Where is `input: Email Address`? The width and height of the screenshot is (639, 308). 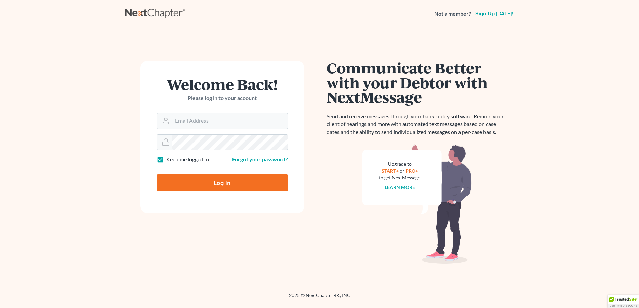 input: Email Address is located at coordinates (230, 121).